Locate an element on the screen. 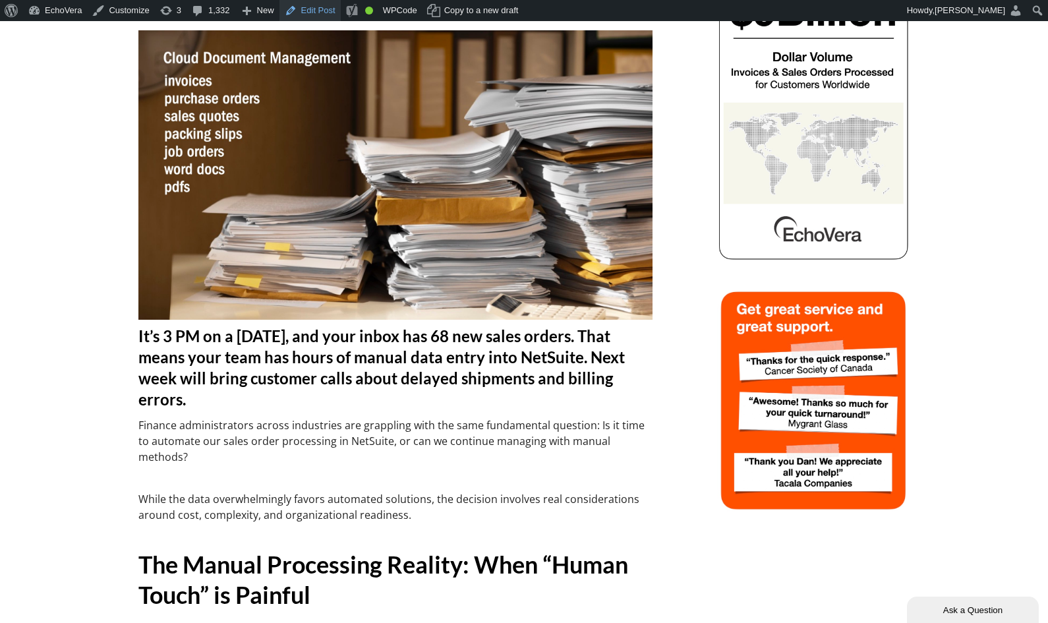 This screenshot has height=623, width=1048. p: Finance administrators across industries are grappling with the same fundamental question: Is it ... is located at coordinates (395, 441).